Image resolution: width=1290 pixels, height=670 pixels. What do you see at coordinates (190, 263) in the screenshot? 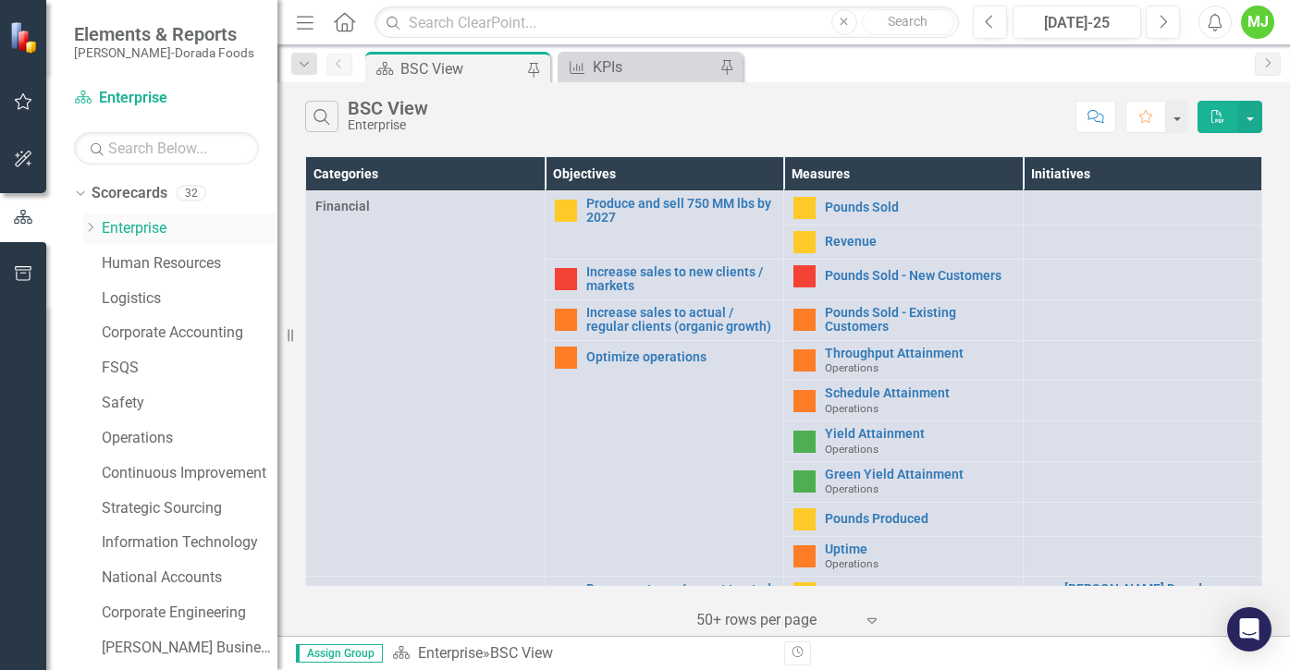
I see `a: Human Resources` at bounding box center [190, 263].